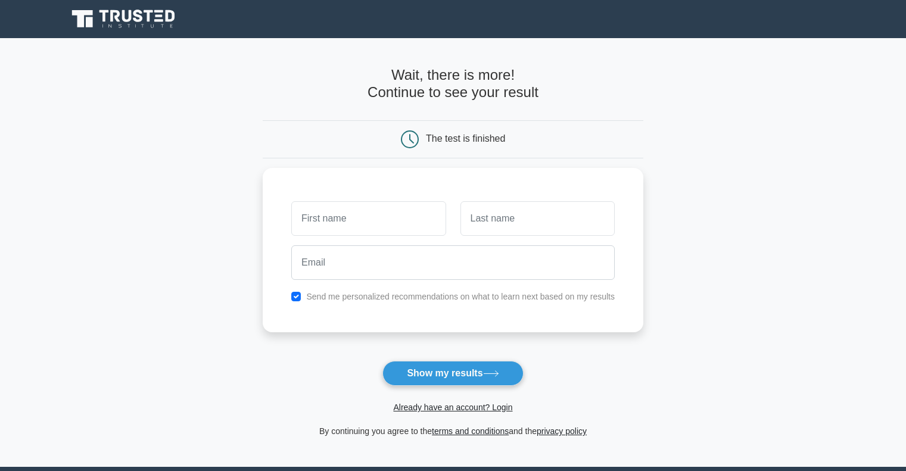 This screenshot has height=471, width=906. What do you see at coordinates (453, 84) in the screenshot?
I see `h4: Wait, there is more! Continue to see your result` at bounding box center [453, 84].